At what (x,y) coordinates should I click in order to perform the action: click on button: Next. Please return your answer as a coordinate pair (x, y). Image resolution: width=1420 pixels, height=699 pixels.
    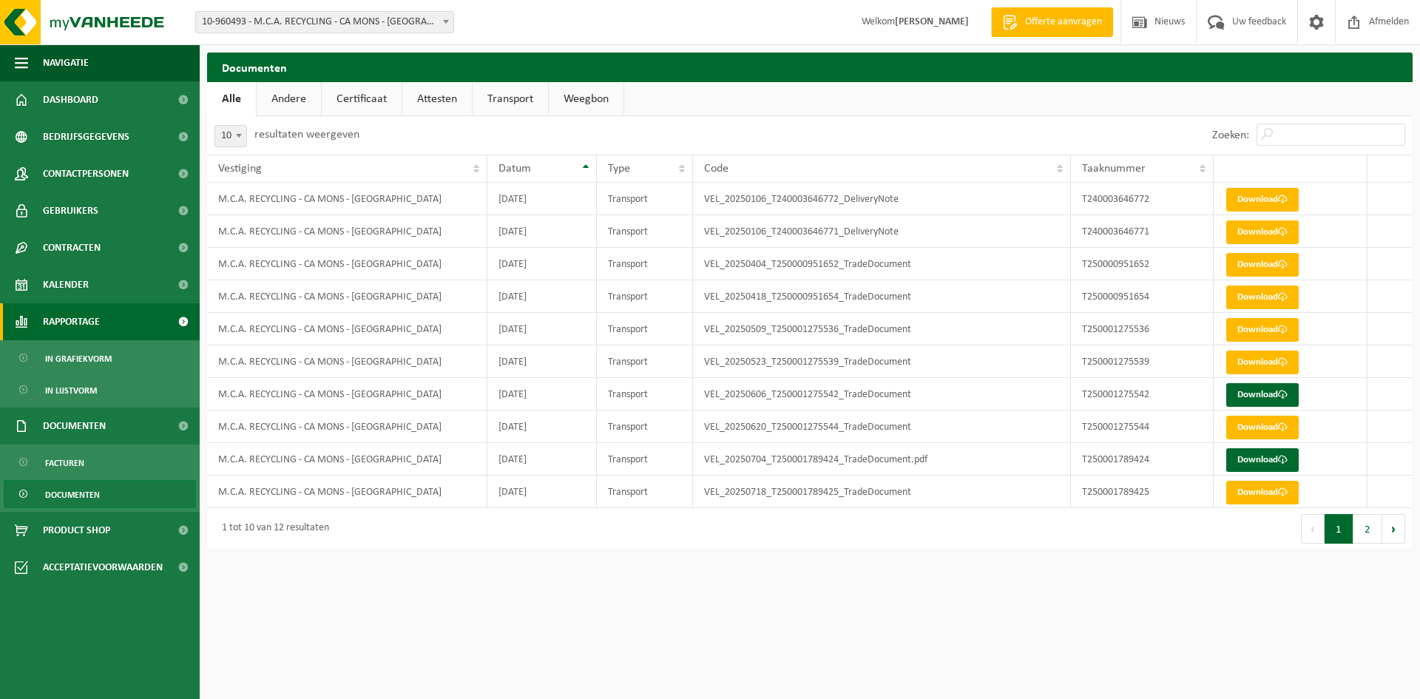
    Looking at the image, I should click on (1394, 529).